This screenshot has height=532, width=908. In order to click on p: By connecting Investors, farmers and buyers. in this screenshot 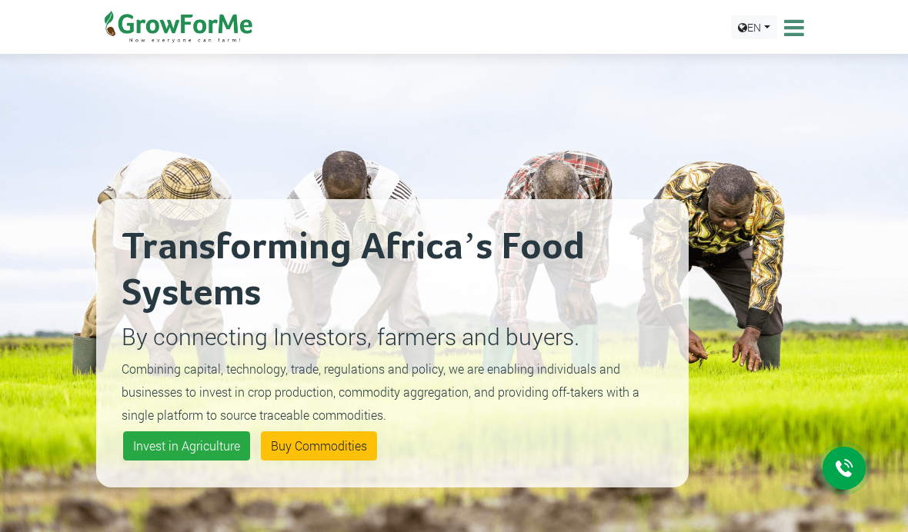, I will do `click(392, 336)`.